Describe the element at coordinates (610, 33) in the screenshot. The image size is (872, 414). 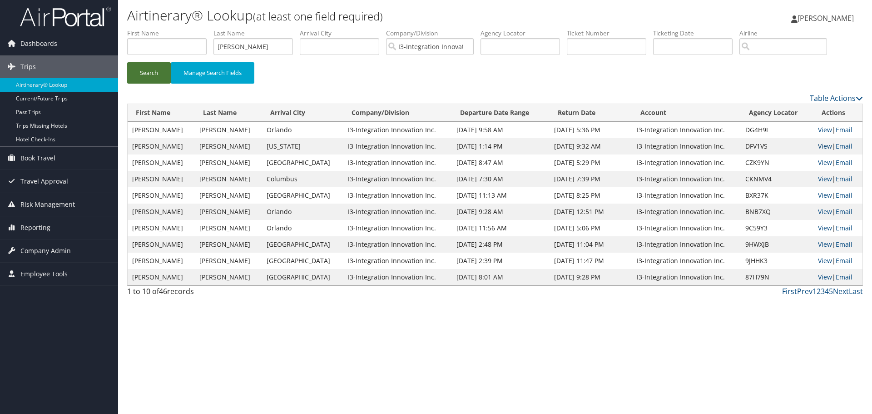
I see `label: Ticket Number` at that location.